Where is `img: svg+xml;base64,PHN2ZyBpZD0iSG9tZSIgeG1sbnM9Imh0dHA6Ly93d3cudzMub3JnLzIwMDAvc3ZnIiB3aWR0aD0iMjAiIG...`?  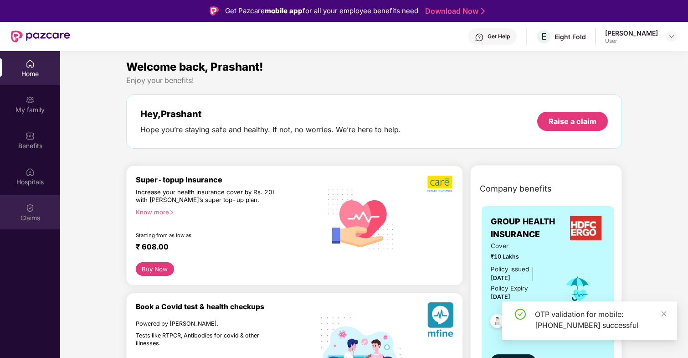 img: svg+xml;base64,PHN2ZyBpZD0iSG9tZSIgeG1sbnM9Imh0dHA6Ly93d3cudzMub3JnLzIwMDAvc3ZnIiB3aWR0aD0iMjAiIG... is located at coordinates (30, 64).